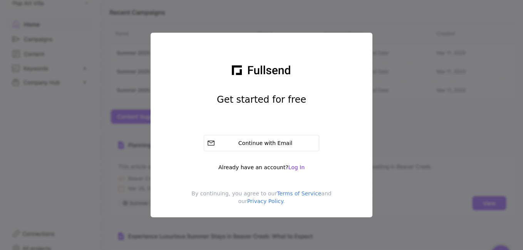 This screenshot has width=523, height=250. What do you see at coordinates (297, 168) in the screenshot?
I see `span: Log In` at bounding box center [297, 168].